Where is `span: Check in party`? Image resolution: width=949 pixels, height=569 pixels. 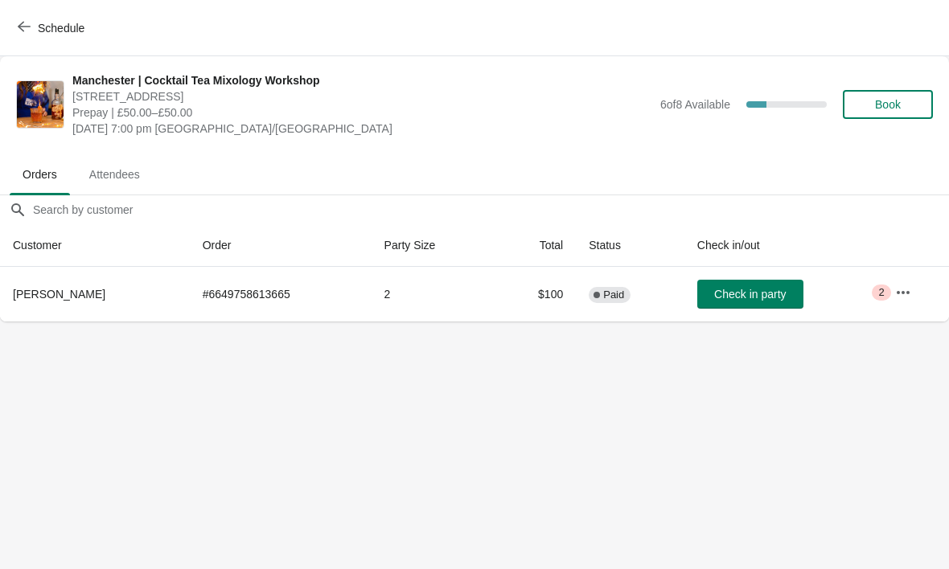
span: Check in party is located at coordinates (750, 294).